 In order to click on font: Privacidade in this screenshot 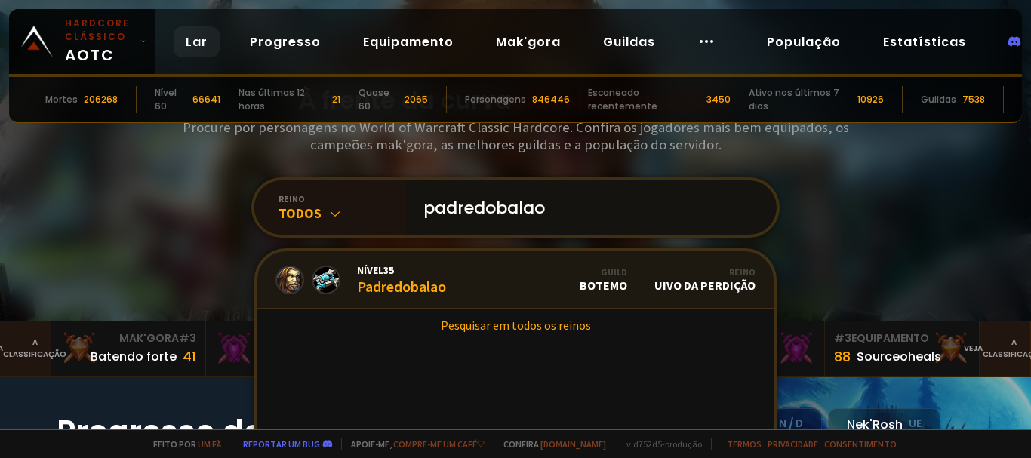, I will do `click(792, 444)`.